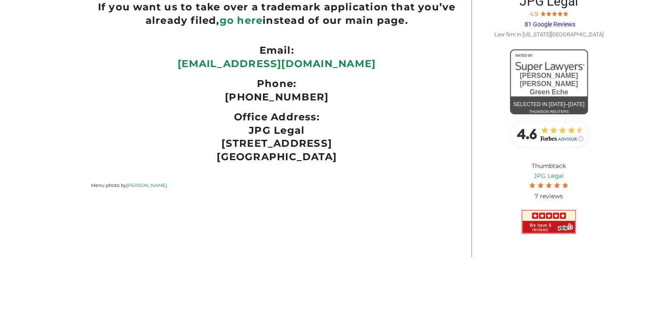 Image resolution: width=659 pixels, height=316 pixels. Describe the element at coordinates (277, 50) in the screenshot. I see `ul: Email:` at that location.